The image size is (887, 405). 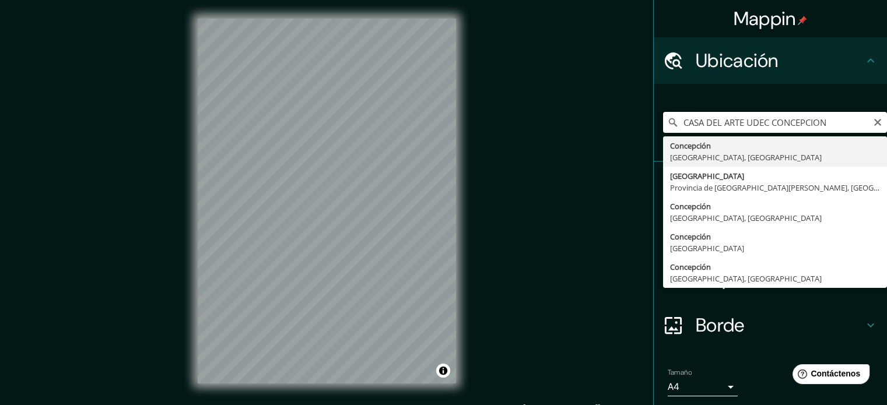 What do you see at coordinates (737, 61) in the screenshot?
I see `font: Ubicación` at bounding box center [737, 61].